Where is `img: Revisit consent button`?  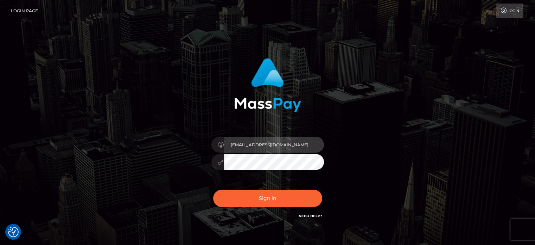 img: Revisit consent button is located at coordinates (13, 232).